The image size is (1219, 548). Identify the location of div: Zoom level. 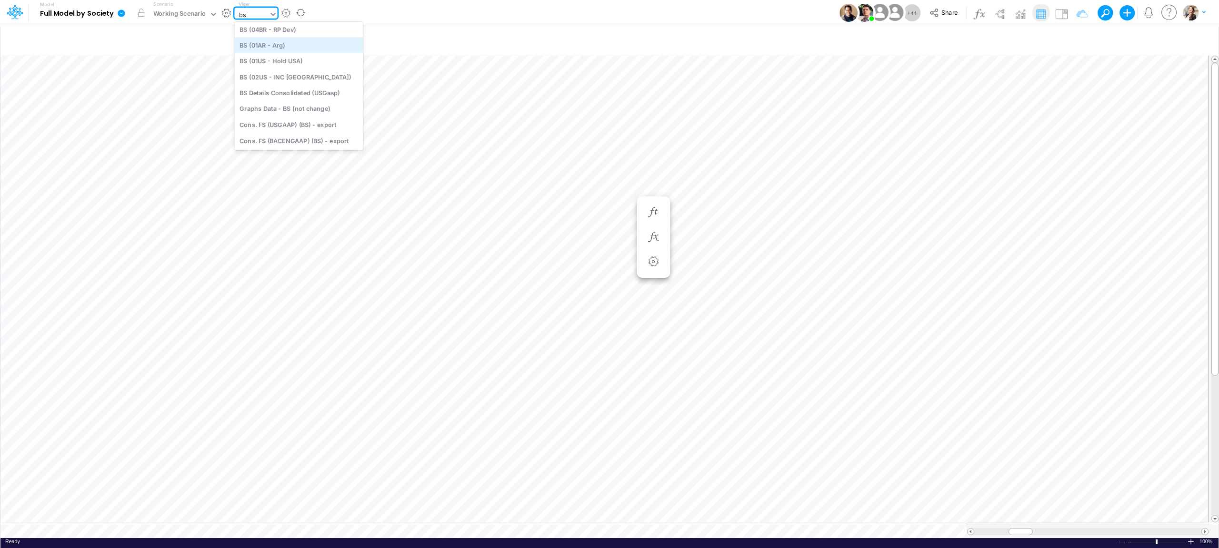
(1206, 542).